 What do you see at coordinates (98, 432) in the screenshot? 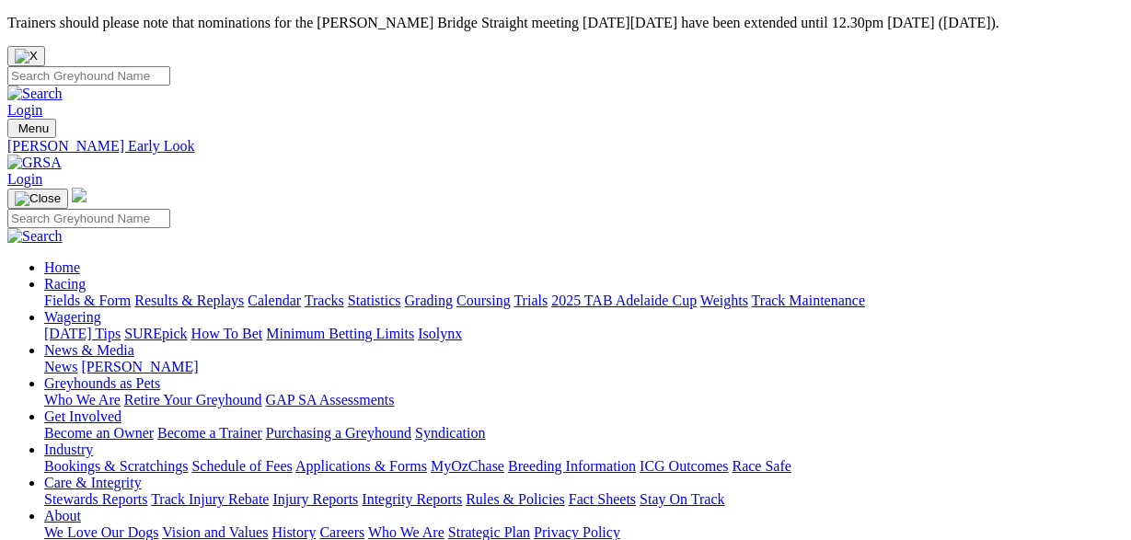
I see `a: Become an Owner` at bounding box center [98, 432].